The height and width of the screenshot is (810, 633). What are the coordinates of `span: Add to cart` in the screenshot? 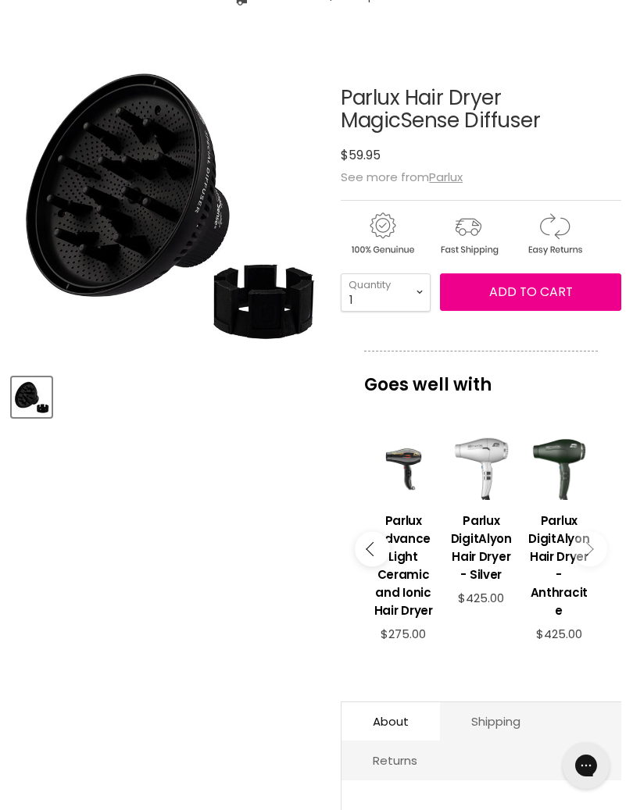 It's located at (531, 292).